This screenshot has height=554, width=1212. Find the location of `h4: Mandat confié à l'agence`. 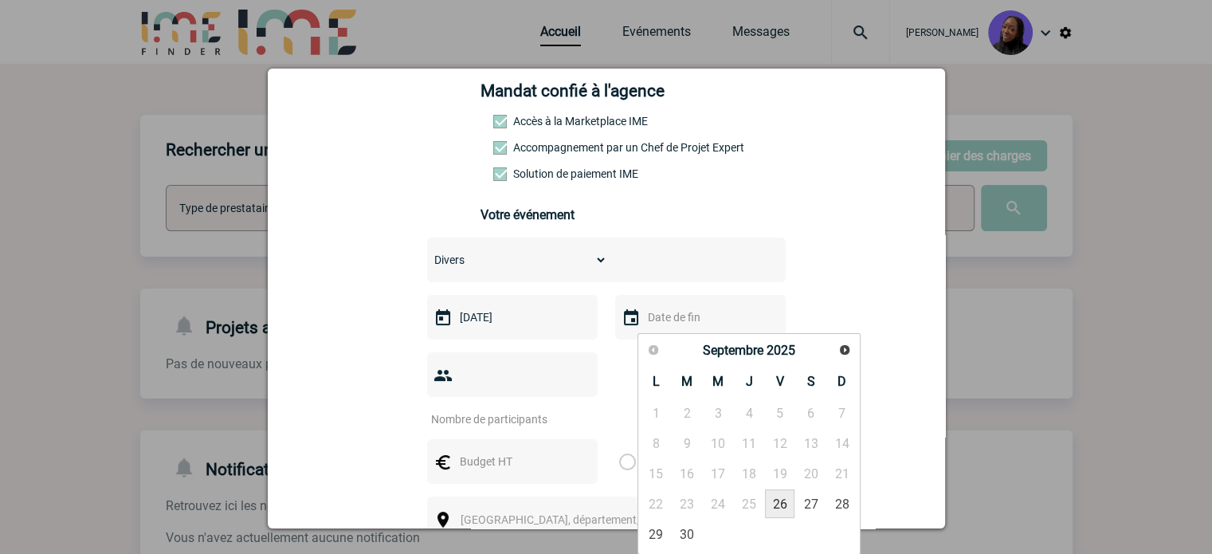

h4: Mandat confié à l'agence is located at coordinates (572, 91).